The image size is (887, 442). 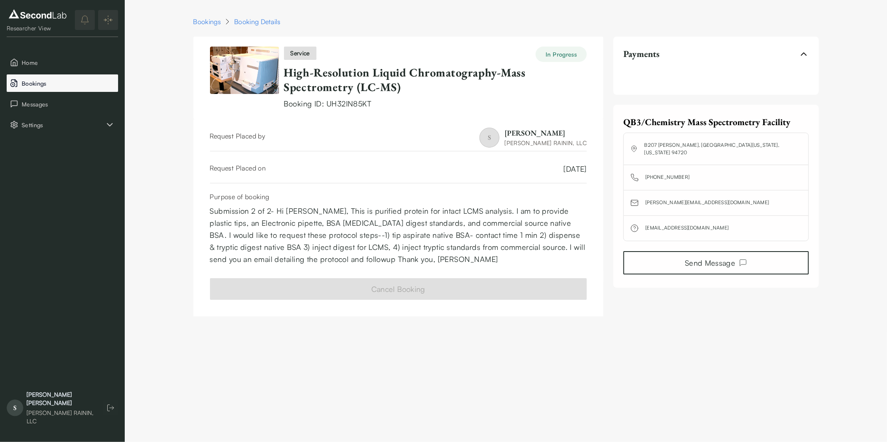 What do you see at coordinates (85, 20) in the screenshot?
I see `button: notifications` at bounding box center [85, 20].